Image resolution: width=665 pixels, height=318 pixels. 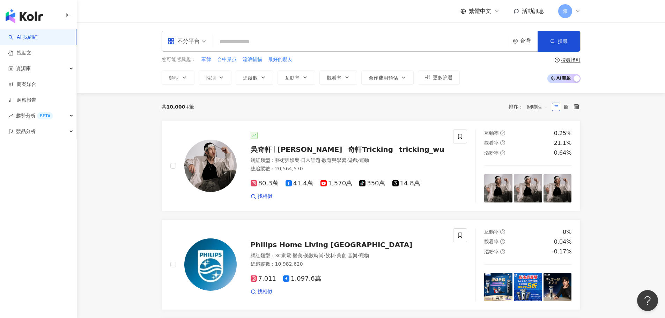 What do you see at coordinates (530, 107) in the screenshot?
I see `div: 排序：` at bounding box center [530, 107].